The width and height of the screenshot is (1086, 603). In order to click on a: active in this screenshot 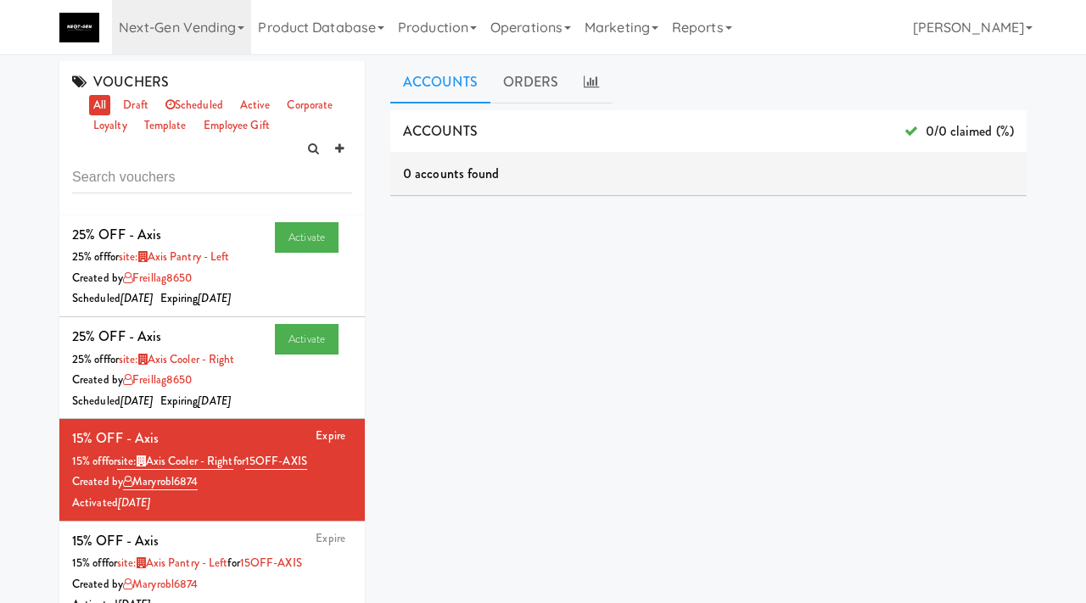, I will do `click(255, 105)`.